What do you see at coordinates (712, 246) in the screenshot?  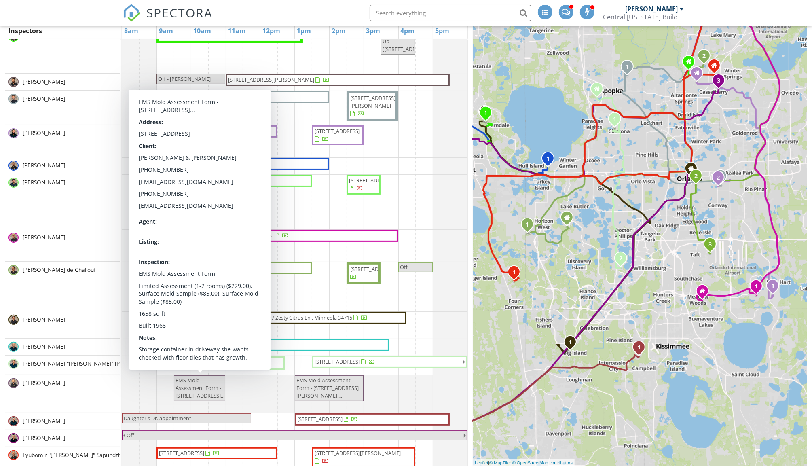 I see `div: 3141 Cashmere Dr, Orlando, FL 32827` at bounding box center [712, 246].